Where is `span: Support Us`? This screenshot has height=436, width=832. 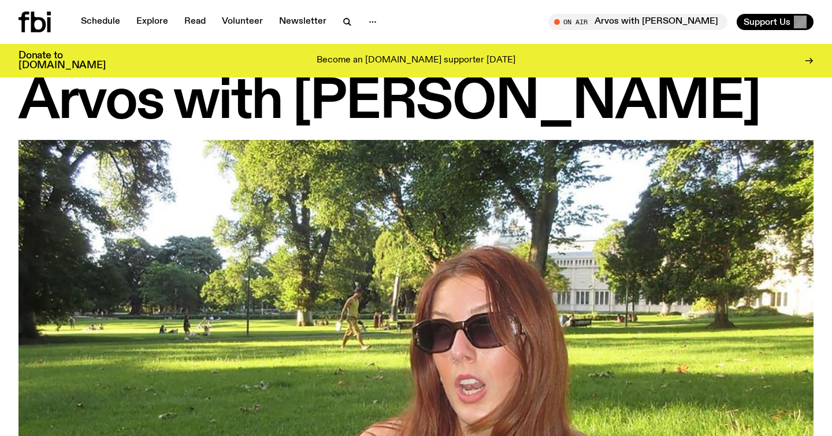 span: Support Us is located at coordinates (767, 22).